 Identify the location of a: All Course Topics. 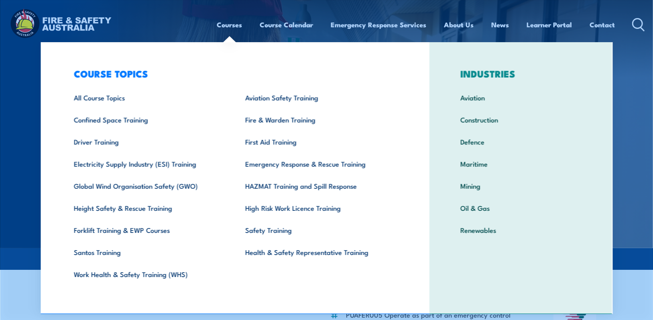
(147, 97).